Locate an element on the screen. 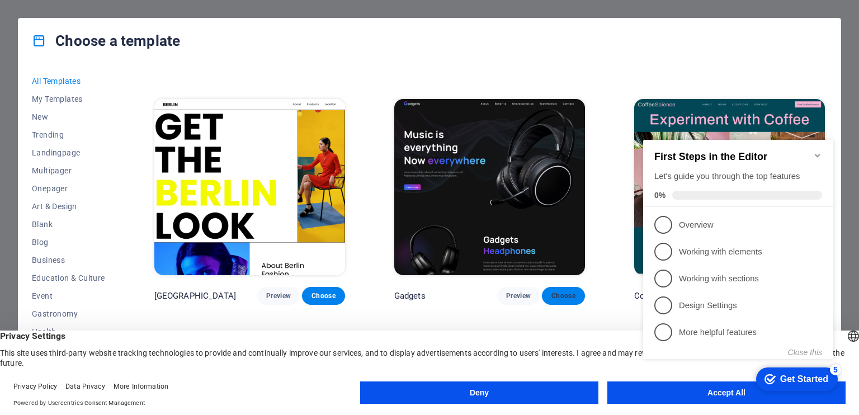  button: Gastronomy is located at coordinates (68, 314).